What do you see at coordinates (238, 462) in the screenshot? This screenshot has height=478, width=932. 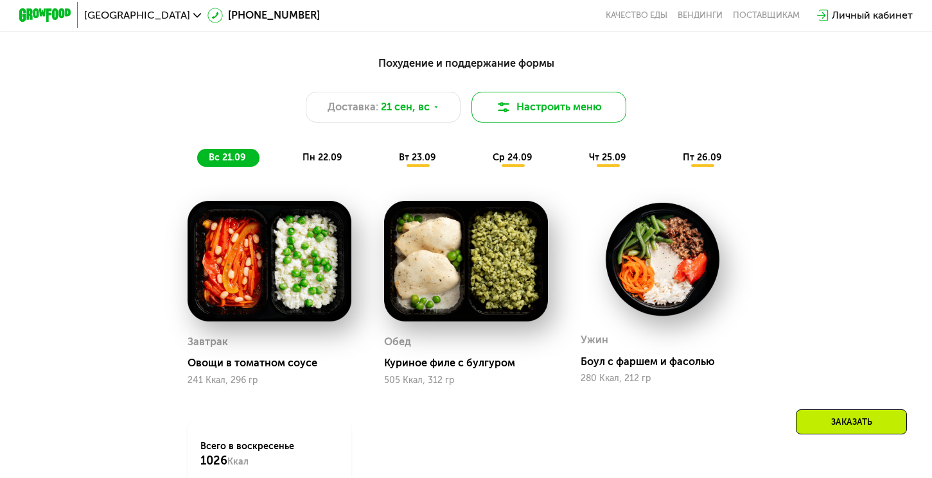 I see `span: Ккал` at bounding box center [238, 462].